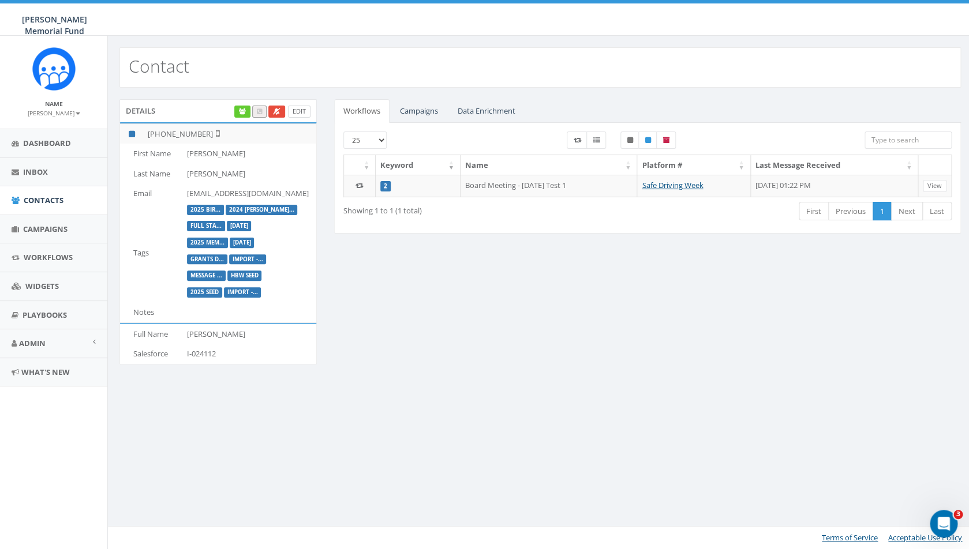  I want to click on label: message filtered, so click(206, 276).